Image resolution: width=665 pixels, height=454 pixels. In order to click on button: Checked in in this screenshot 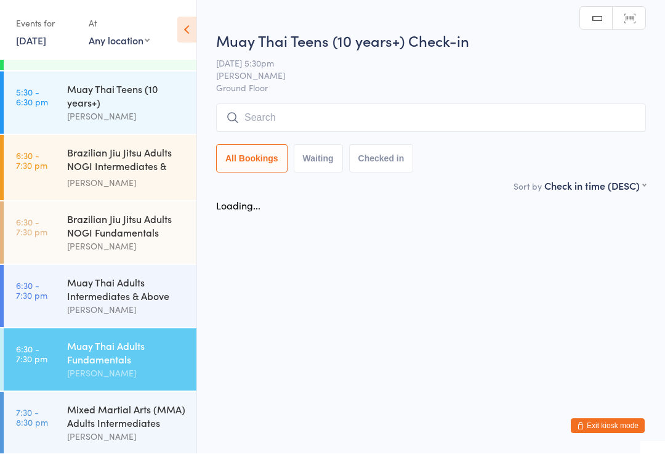, I will do `click(381, 159)`.